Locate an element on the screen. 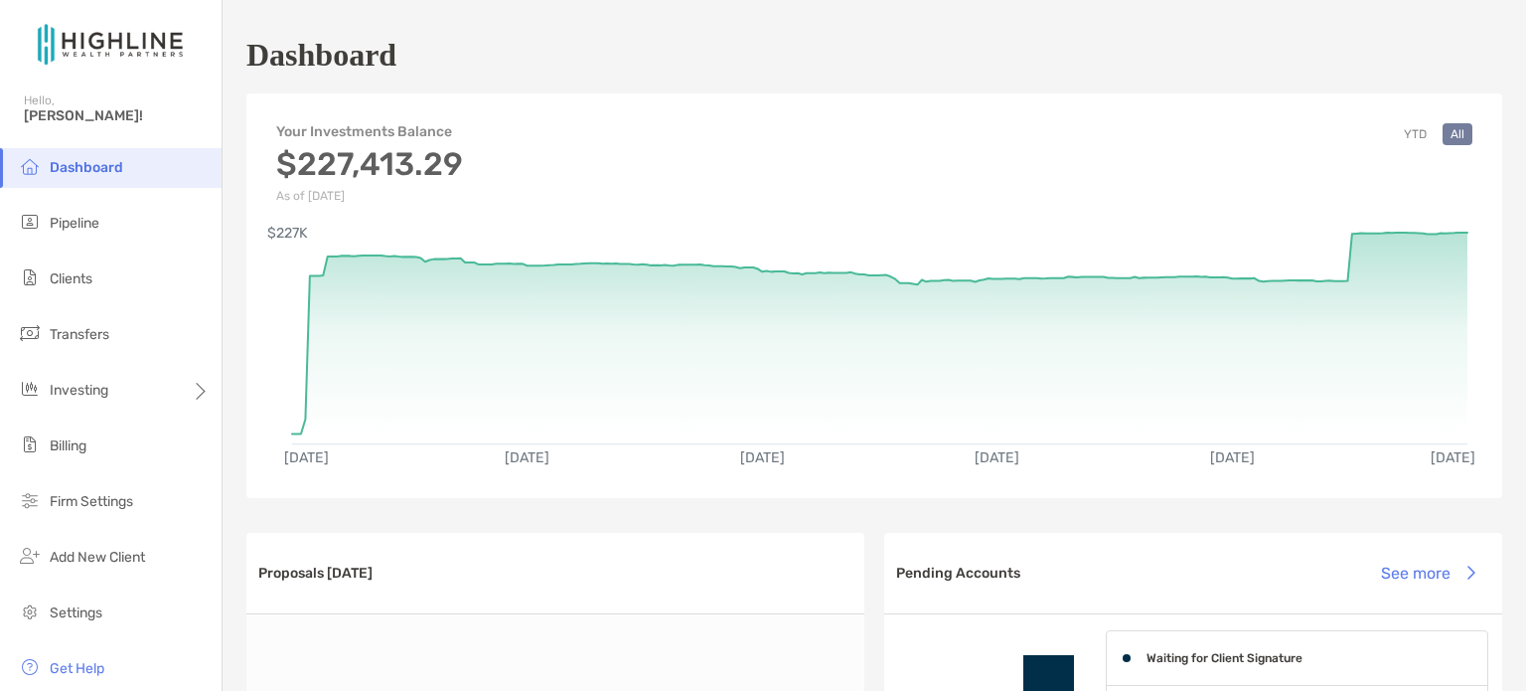 The image size is (1526, 691). span: Dashboard is located at coordinates (86, 167).